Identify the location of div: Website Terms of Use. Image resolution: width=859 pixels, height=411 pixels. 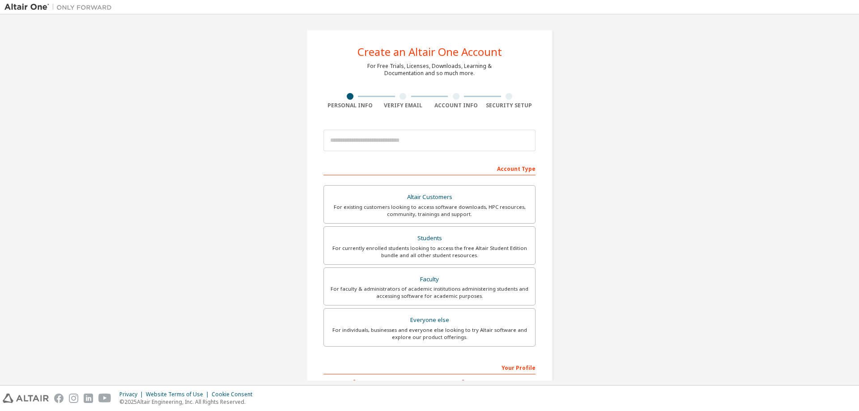
(178, 395).